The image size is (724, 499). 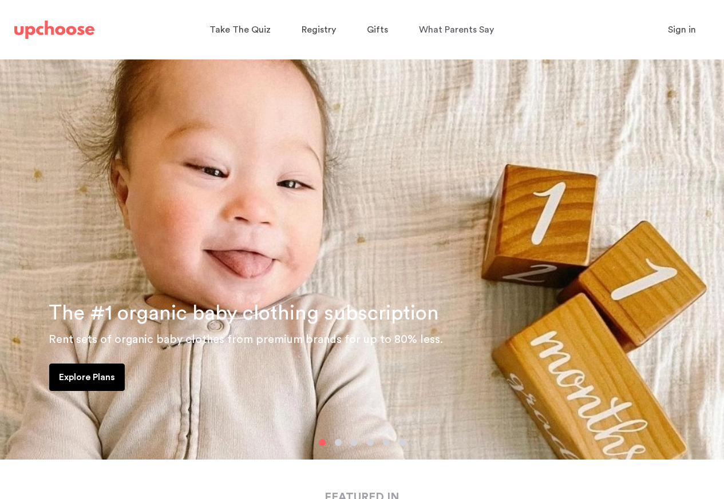 What do you see at coordinates (379, 30) in the screenshot?
I see `a: Gifts` at bounding box center [379, 30].